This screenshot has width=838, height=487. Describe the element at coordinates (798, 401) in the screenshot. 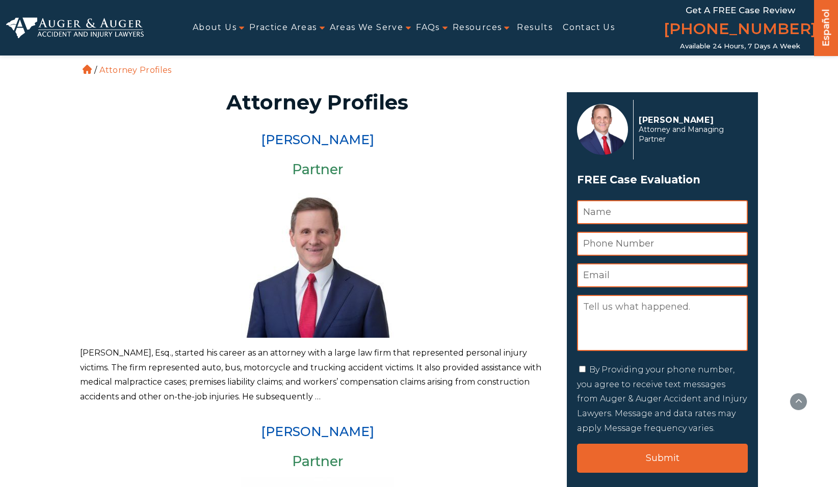

I see `button: scroll to up` at that location.